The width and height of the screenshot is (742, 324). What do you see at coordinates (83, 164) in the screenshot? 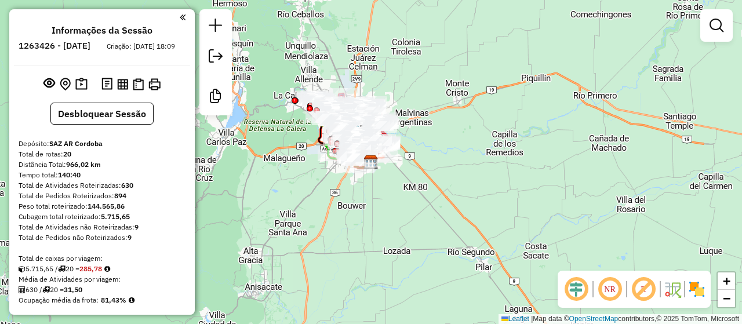
I see `strong: 966,02 km` at bounding box center [83, 164].